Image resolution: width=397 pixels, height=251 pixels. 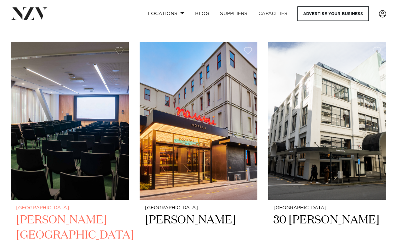 I want to click on a: Capacities, so click(x=273, y=13).